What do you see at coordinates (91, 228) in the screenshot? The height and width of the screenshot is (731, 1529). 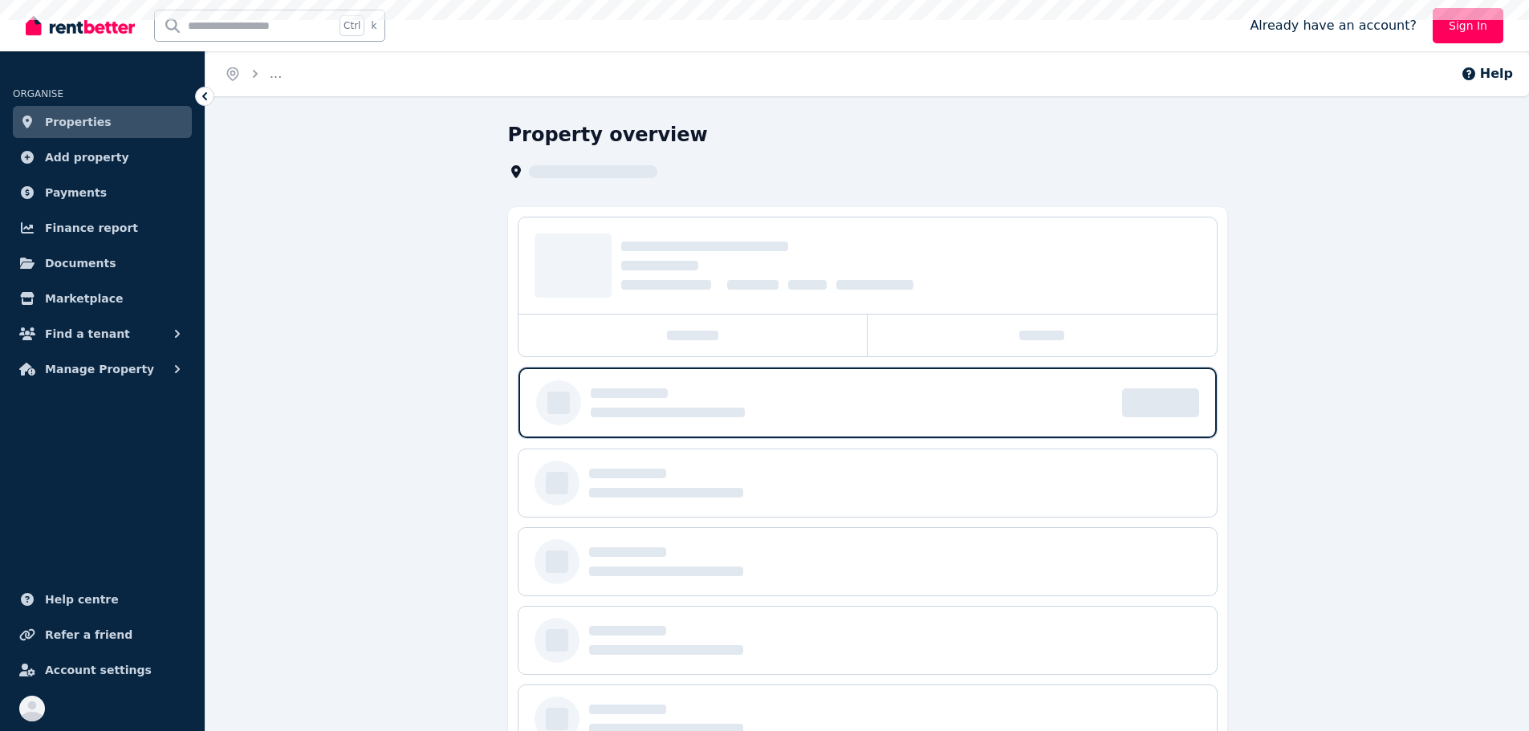 I see `span: Finance report` at bounding box center [91, 228].